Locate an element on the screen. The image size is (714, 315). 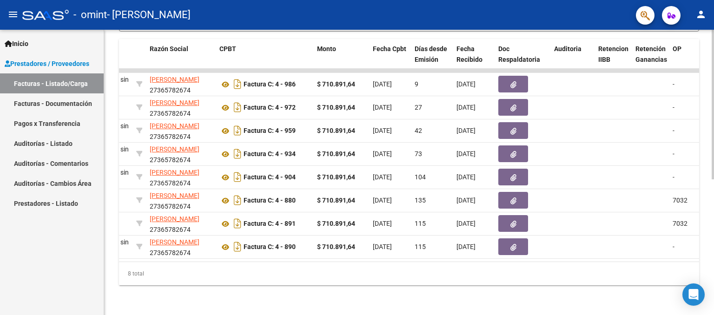
span: 42 is located at coordinates (418, 131).